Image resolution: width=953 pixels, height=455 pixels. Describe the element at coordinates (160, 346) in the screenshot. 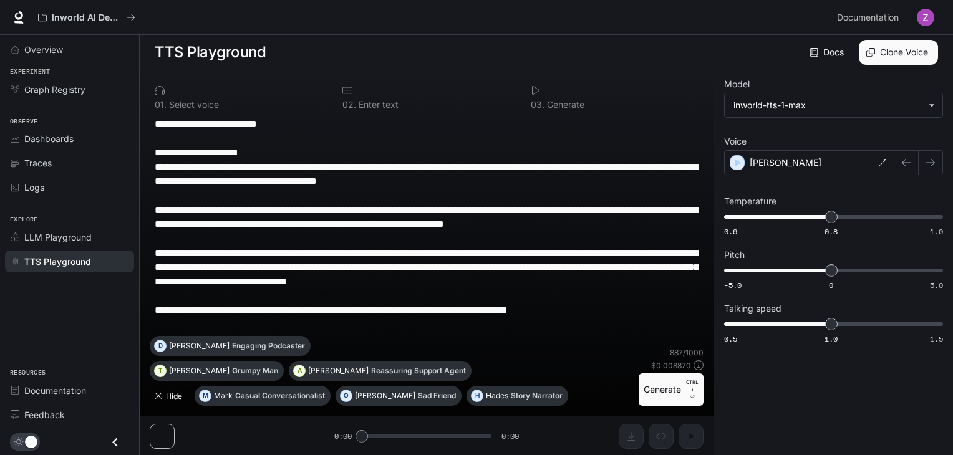

I see `div: D` at that location.